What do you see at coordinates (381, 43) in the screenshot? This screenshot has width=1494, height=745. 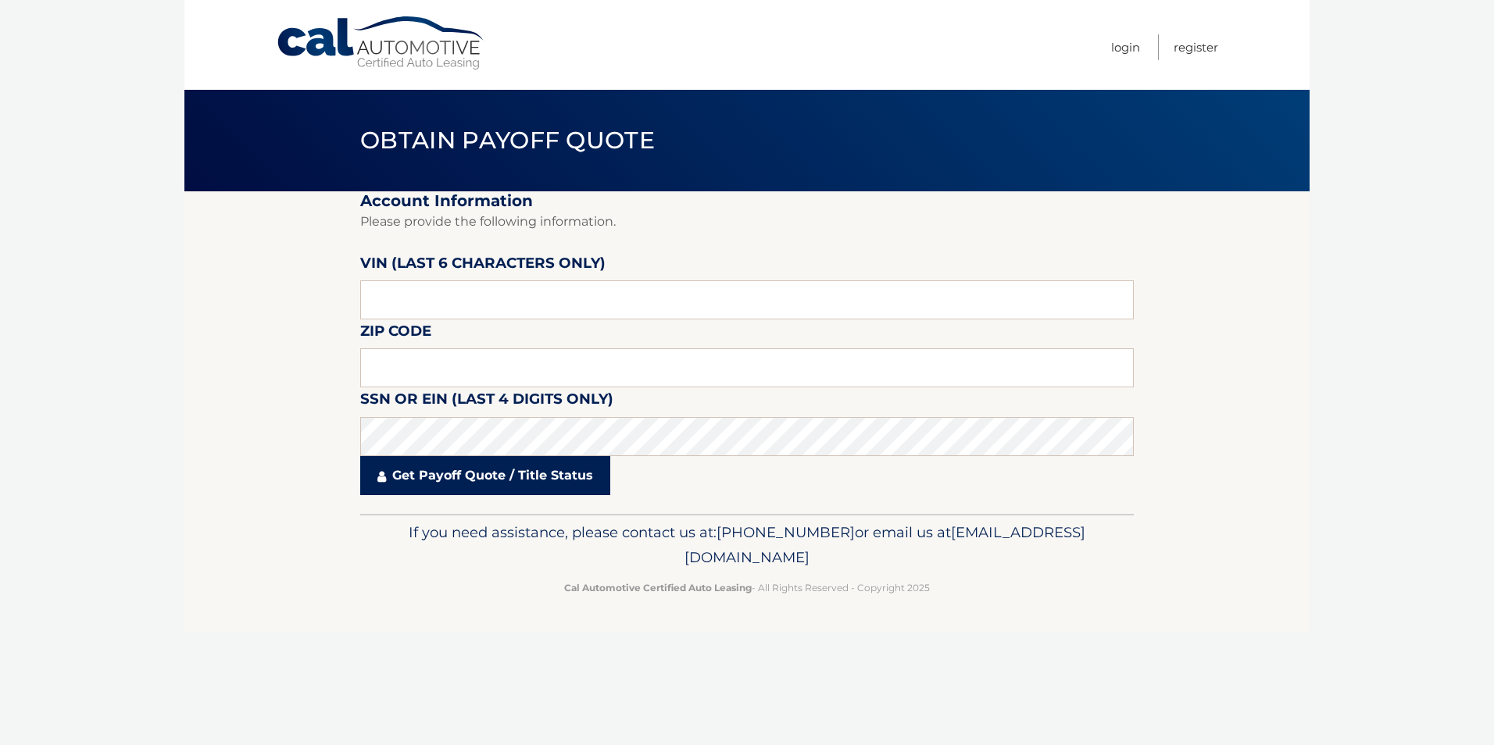 I see `a: Cal Automotive` at bounding box center [381, 43].